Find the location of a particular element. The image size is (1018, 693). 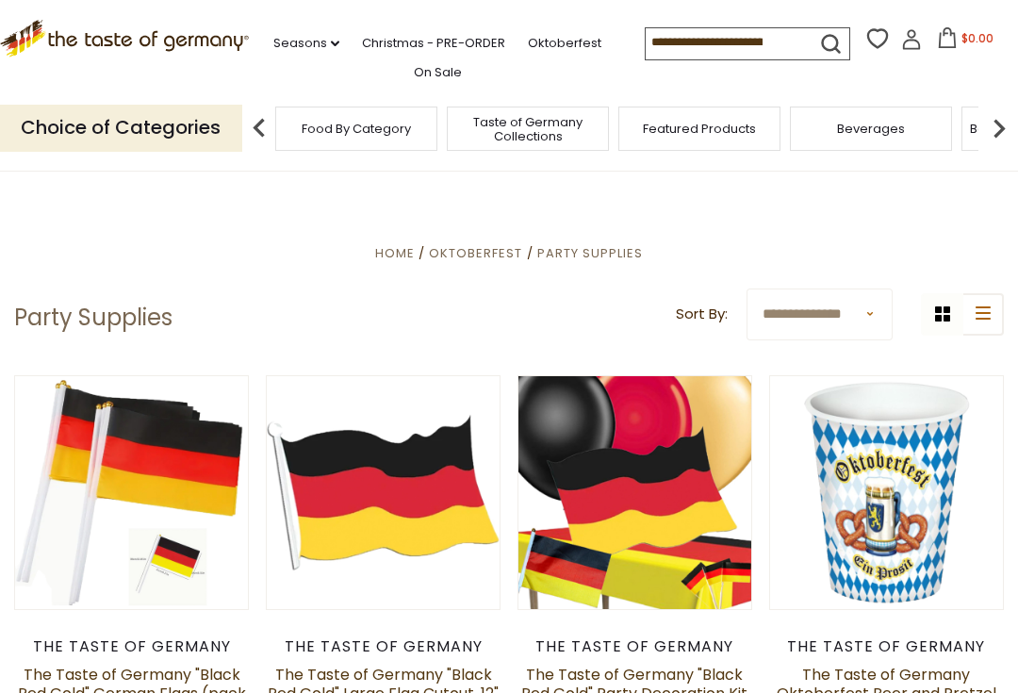

label: Sort By: is located at coordinates (701, 314).